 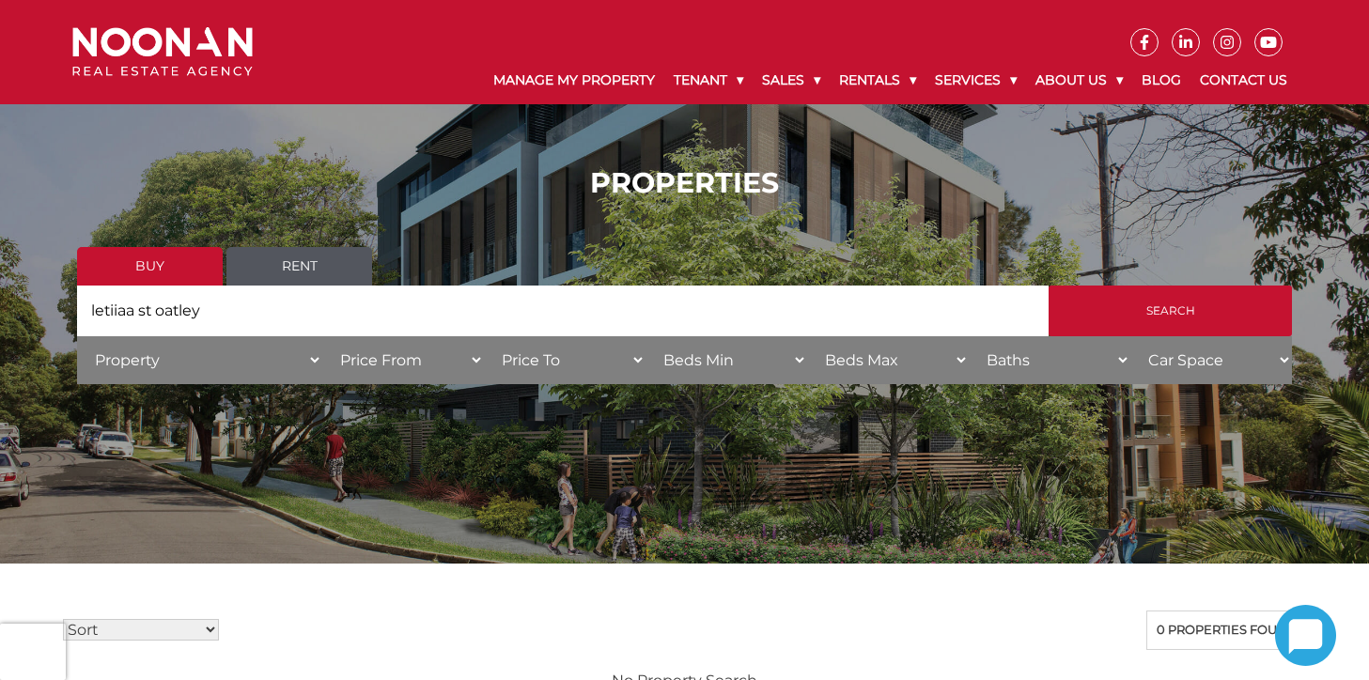 I want to click on select: Sort Listings, so click(x=141, y=629).